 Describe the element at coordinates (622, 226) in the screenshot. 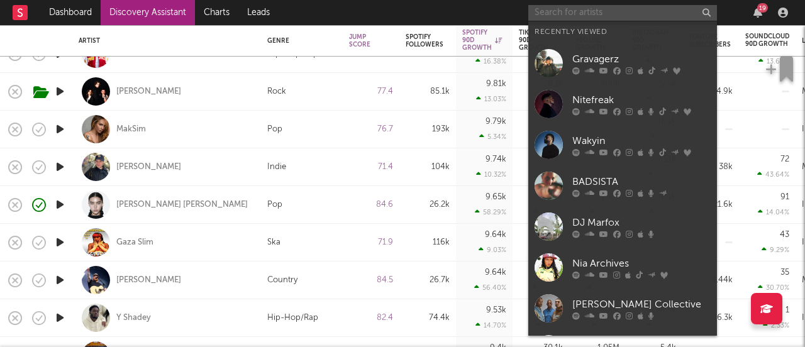

I see `a: DJ Marfox` at that location.